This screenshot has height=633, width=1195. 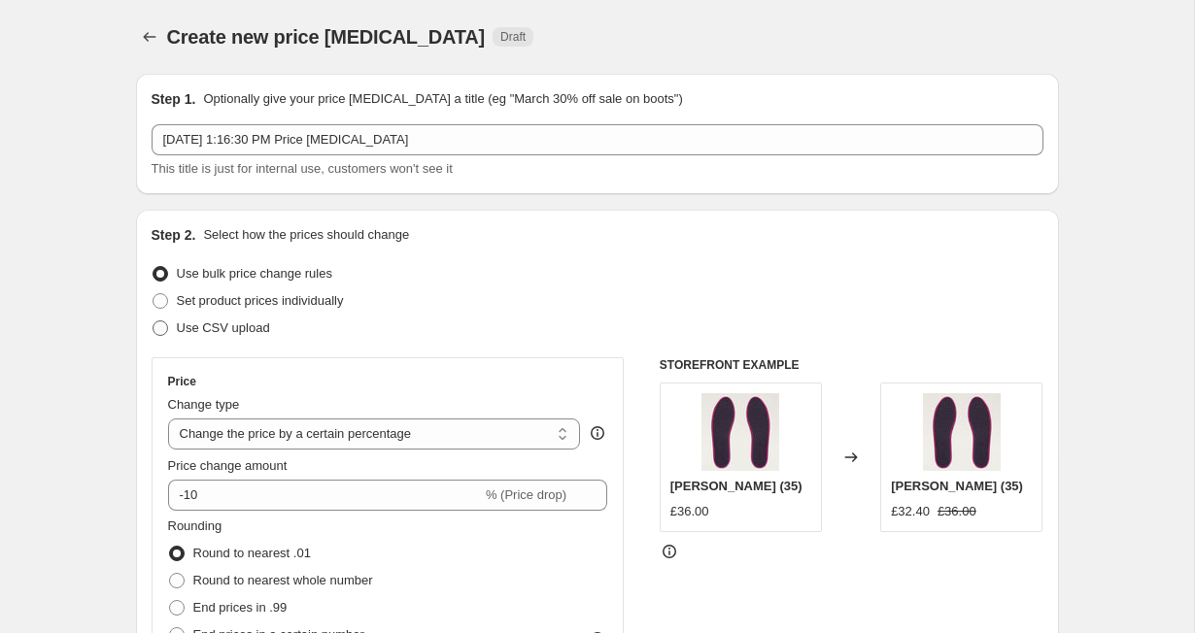 I want to click on input: 30% off holiday sale, so click(x=597, y=140).